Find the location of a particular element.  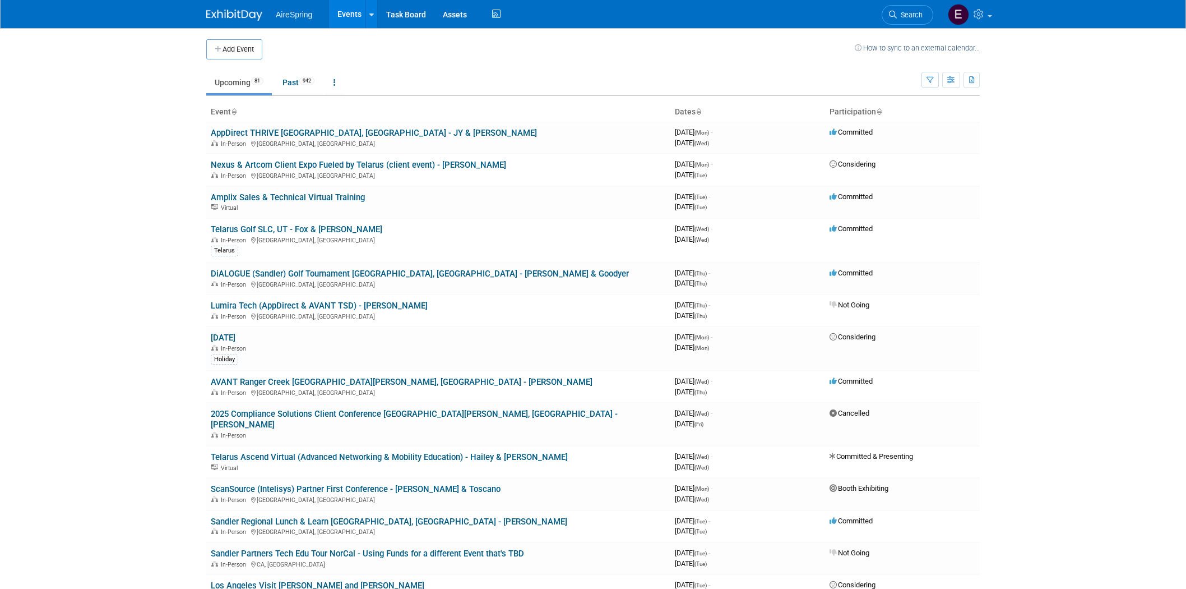

a: Search is located at coordinates (908, 15).